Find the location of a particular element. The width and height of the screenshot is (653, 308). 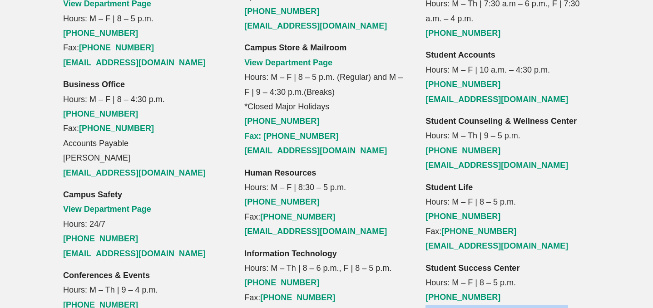

p: Hours: M – F | 8:30 – 5 p.m. Fax: is located at coordinates (326, 202).